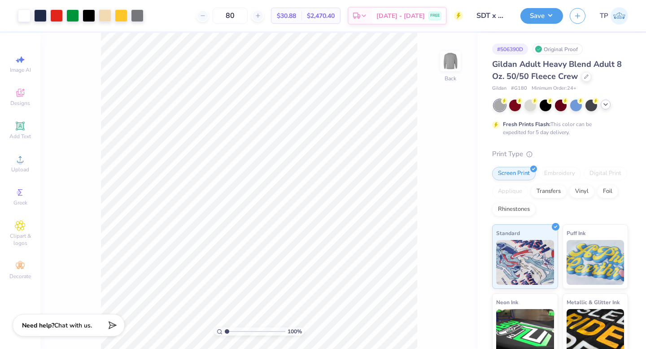 The height and width of the screenshot is (349, 646). I want to click on div: Vinyl, so click(582, 192).